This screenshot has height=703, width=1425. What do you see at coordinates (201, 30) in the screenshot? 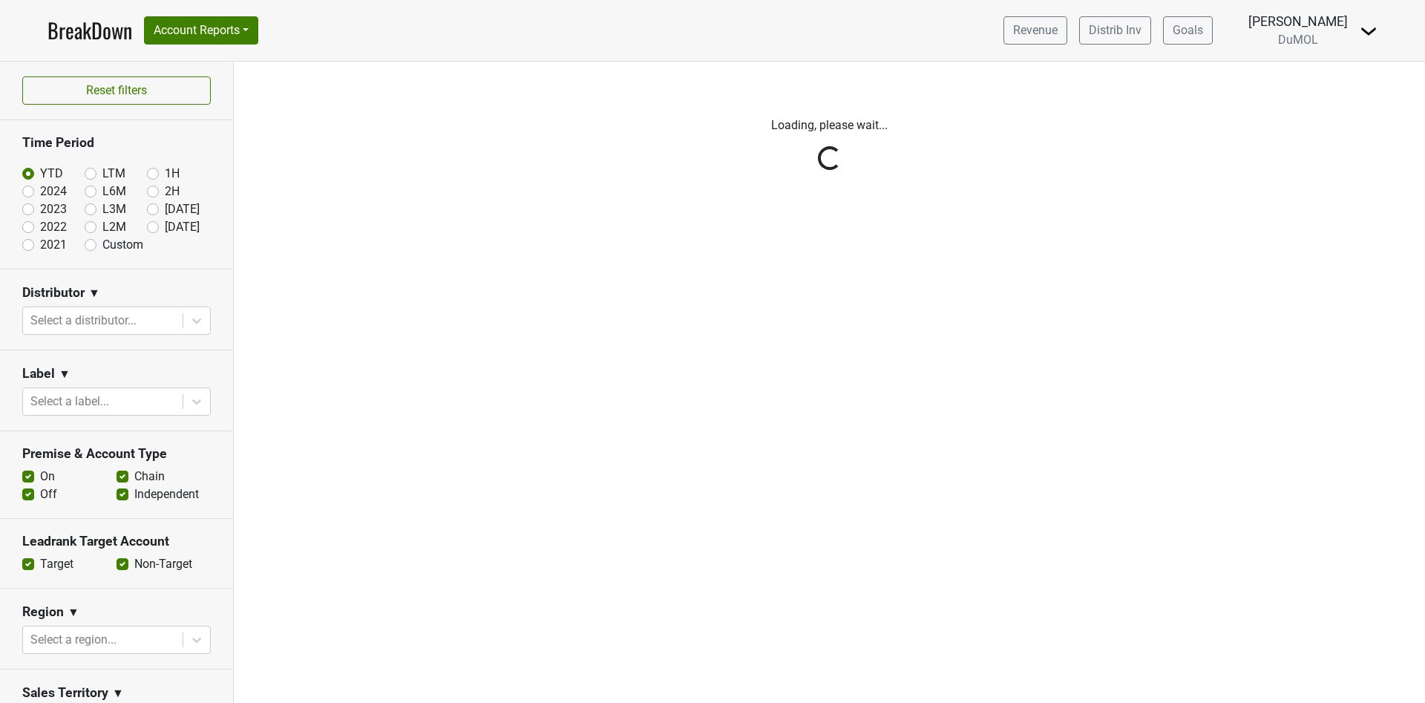
I see `button: Account Reports` at bounding box center [201, 30].